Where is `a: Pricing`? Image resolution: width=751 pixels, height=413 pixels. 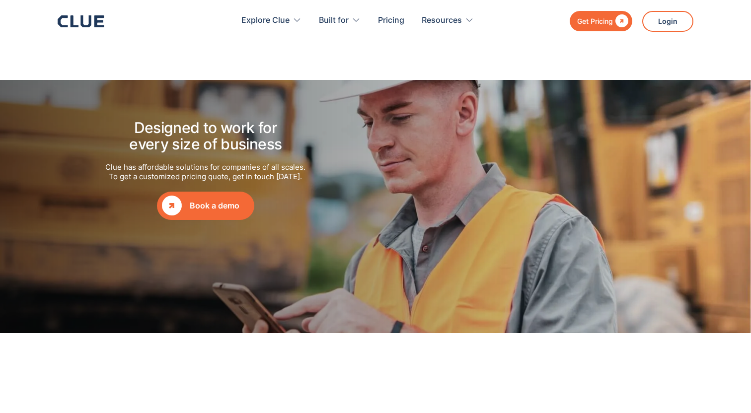
a: Pricing is located at coordinates (391, 20).